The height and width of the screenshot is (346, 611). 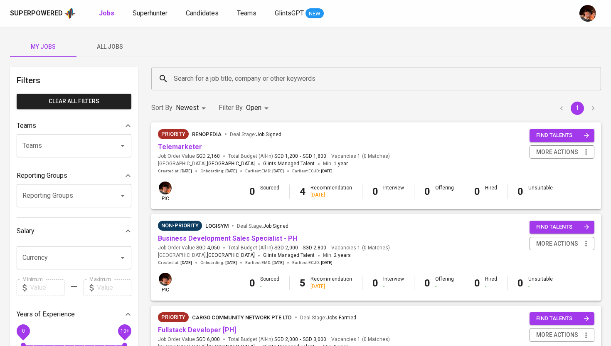 I want to click on b: Jobs, so click(x=106, y=13).